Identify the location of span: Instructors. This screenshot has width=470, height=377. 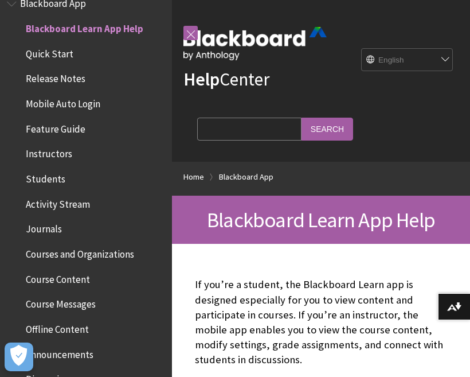
(49, 152).